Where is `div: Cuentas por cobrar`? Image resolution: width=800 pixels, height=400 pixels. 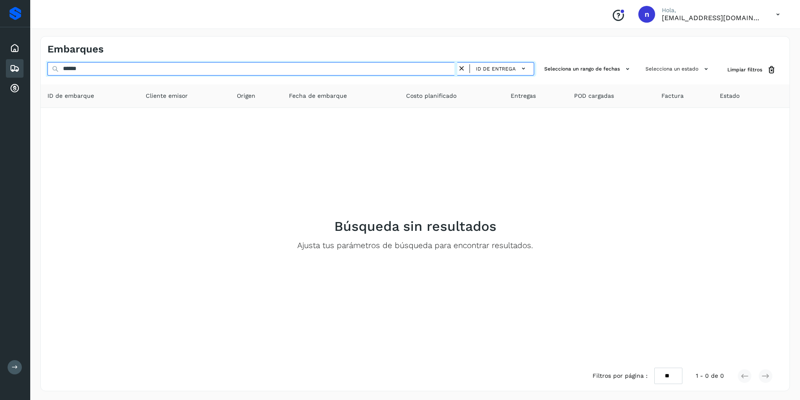
div: Cuentas por cobrar is located at coordinates (15, 89).